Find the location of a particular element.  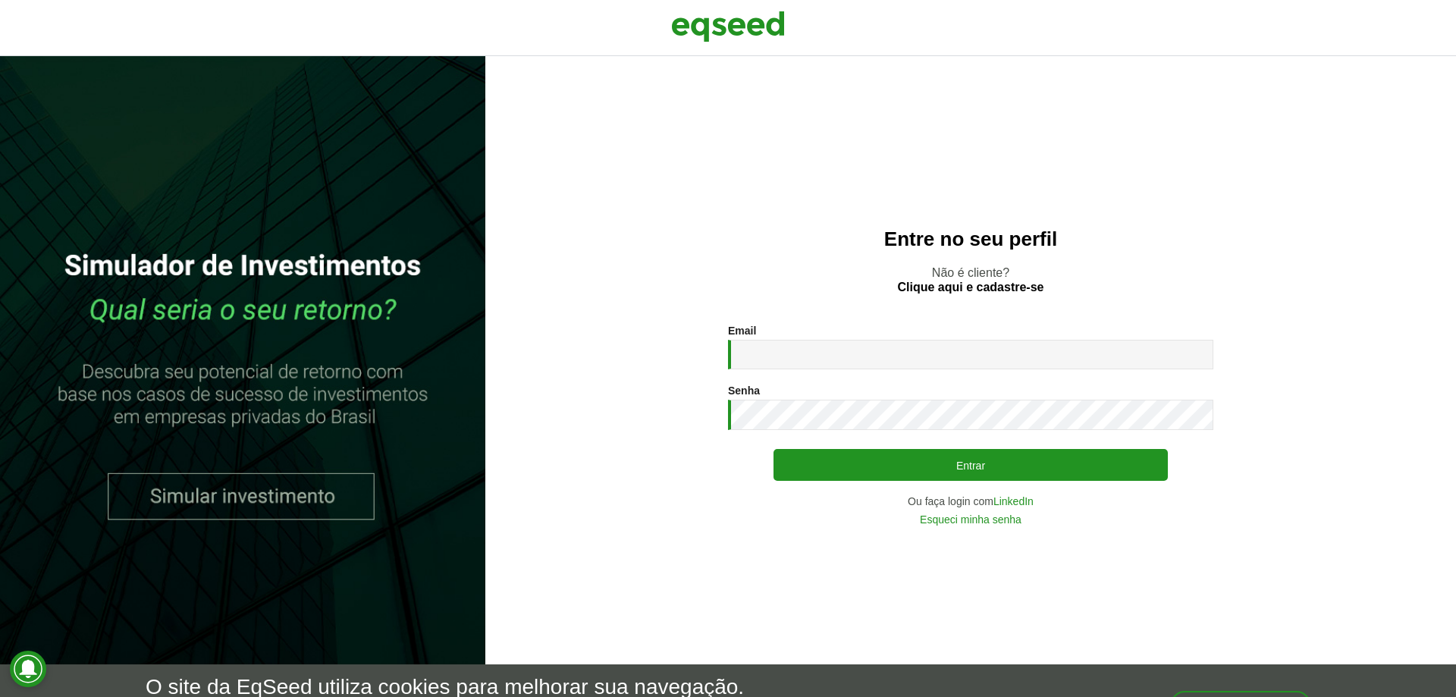

div: Ou faça login com is located at coordinates (971, 501).